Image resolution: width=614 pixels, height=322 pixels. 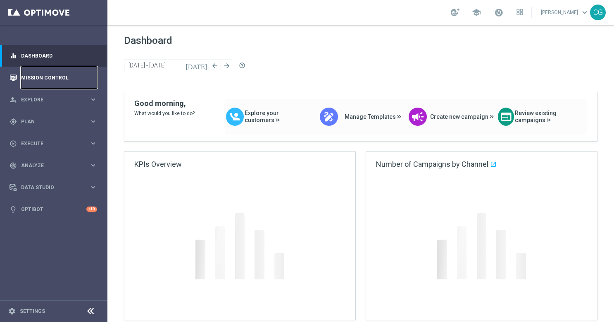 What do you see at coordinates (53, 143) in the screenshot?
I see `div: play_circle_outline Execute keyboard_arrow_right` at bounding box center [53, 143].